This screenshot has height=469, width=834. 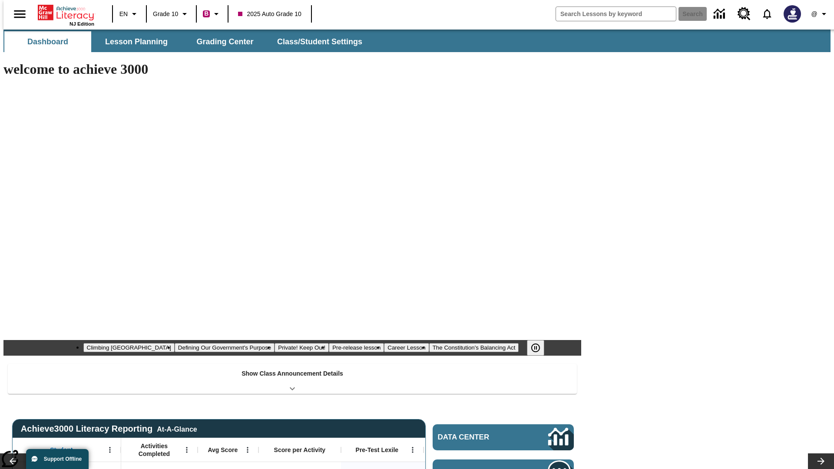 I want to click on span: Grading Center, so click(x=225, y=42).